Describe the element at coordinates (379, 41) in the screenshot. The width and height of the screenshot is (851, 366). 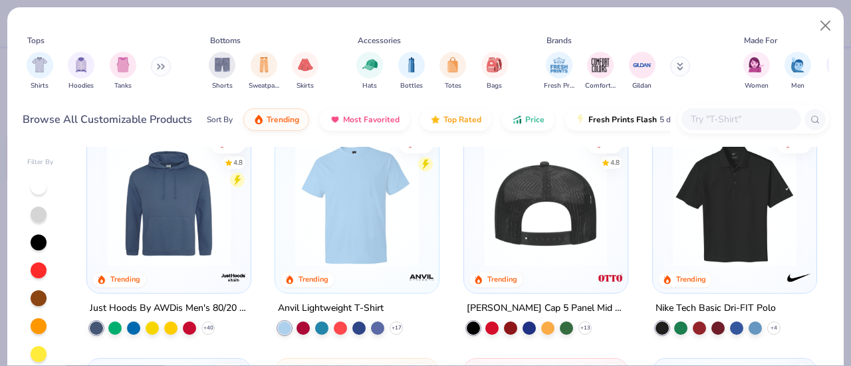
I see `div: Accessories` at that location.